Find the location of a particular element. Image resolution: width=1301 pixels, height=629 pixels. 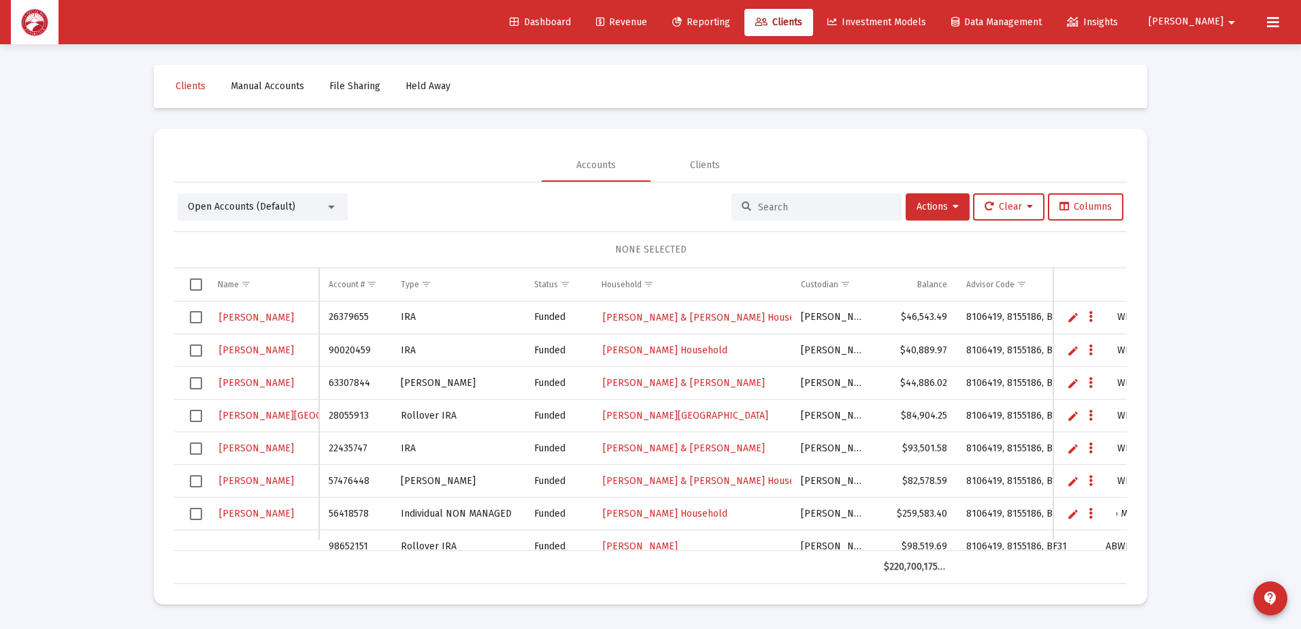

td: 28055913 is located at coordinates (355, 416).